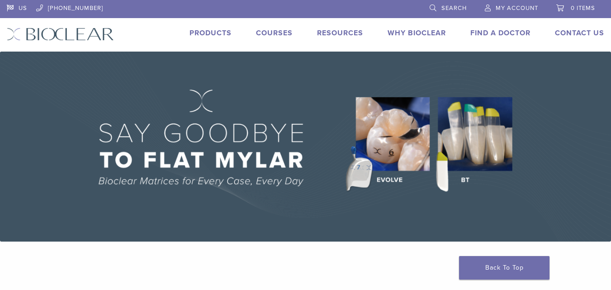  I want to click on a: Products, so click(210, 33).